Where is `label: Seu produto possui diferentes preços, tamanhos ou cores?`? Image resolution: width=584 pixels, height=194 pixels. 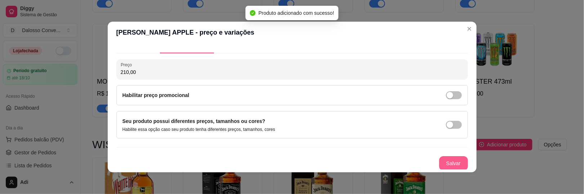 label: Seu produto possui diferentes preços, tamanhos ou cores? is located at coordinates (194, 121).